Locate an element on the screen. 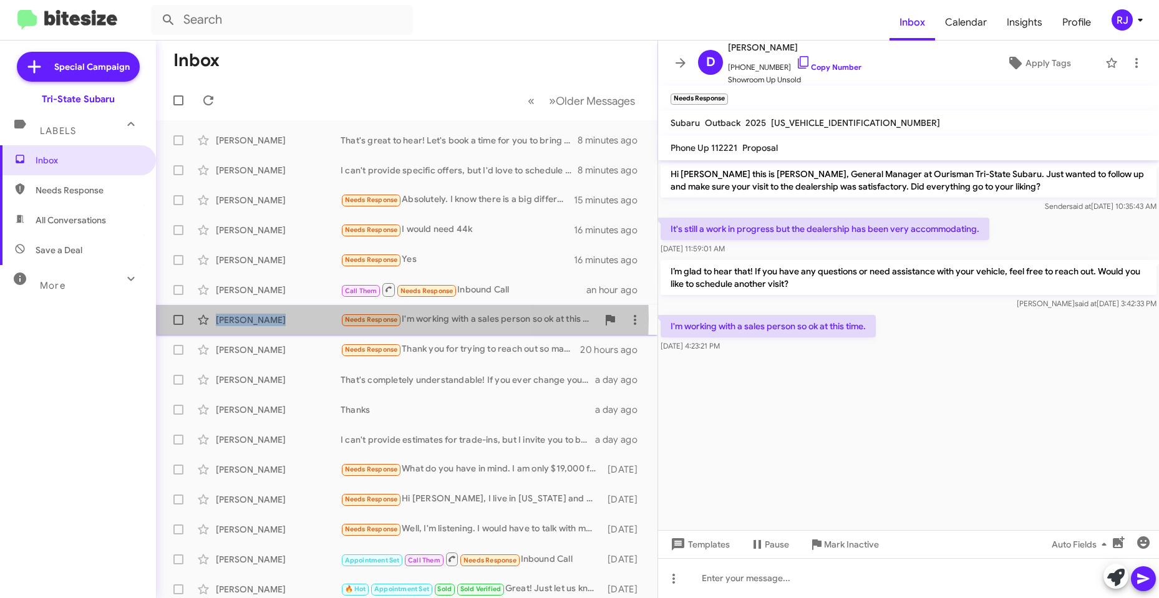  span: All Conversations is located at coordinates (70, 220).